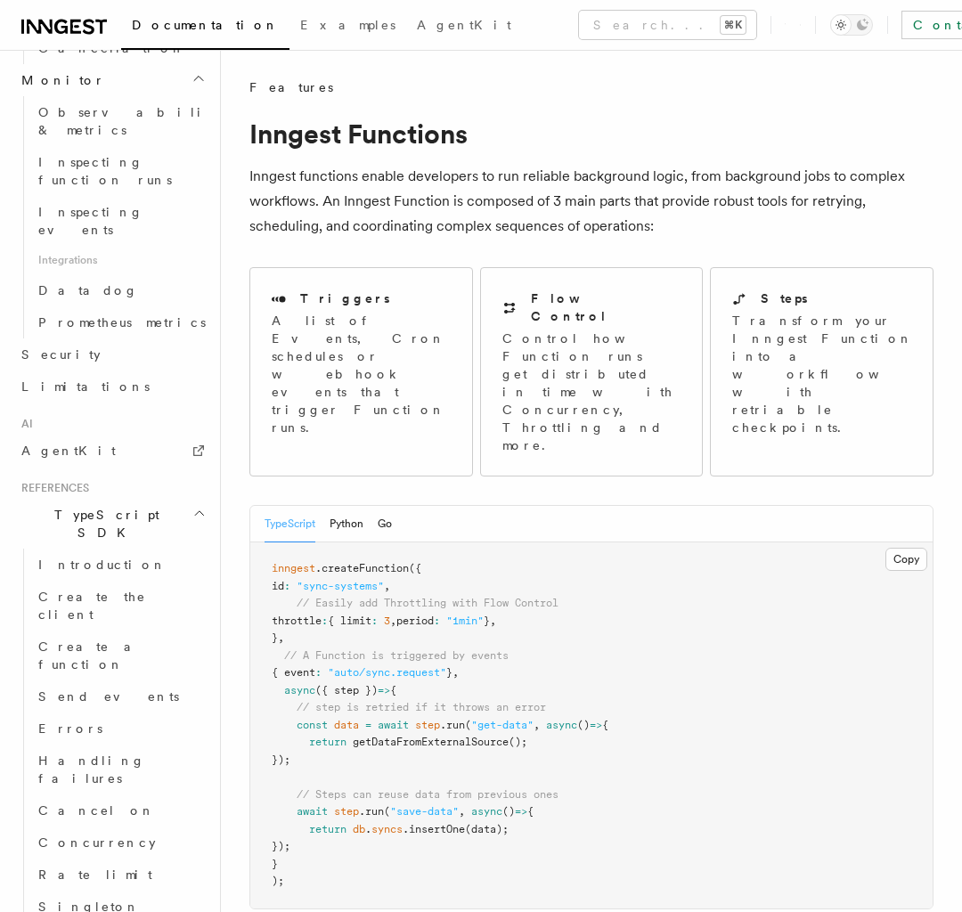  I want to click on span: Datadog, so click(88, 290).